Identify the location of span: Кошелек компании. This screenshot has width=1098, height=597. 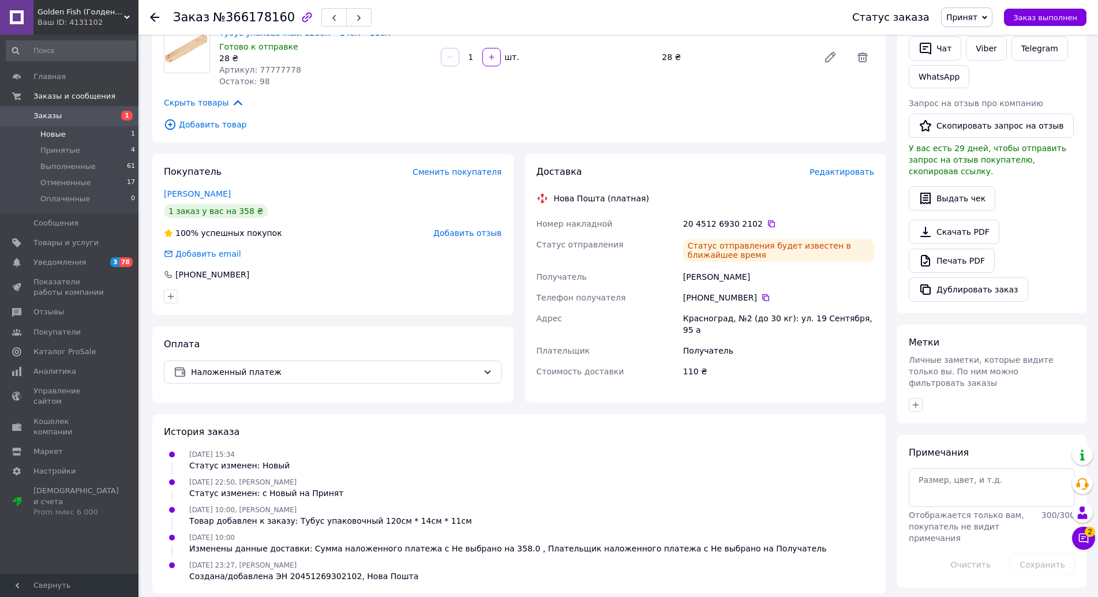
(70, 427).